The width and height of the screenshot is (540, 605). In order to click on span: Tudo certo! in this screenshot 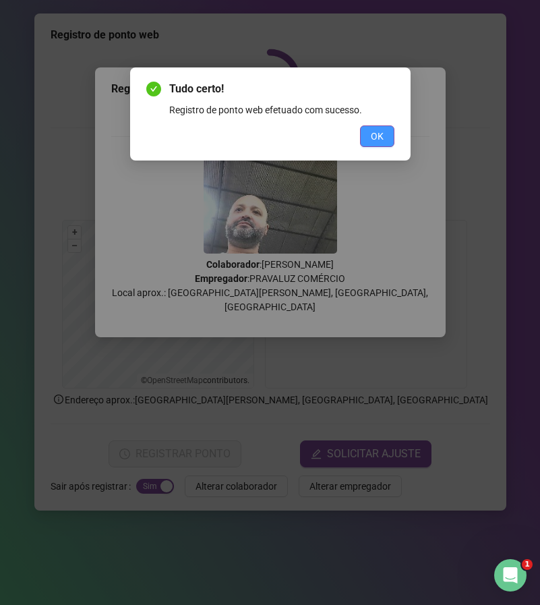, I will do `click(282, 89)`.